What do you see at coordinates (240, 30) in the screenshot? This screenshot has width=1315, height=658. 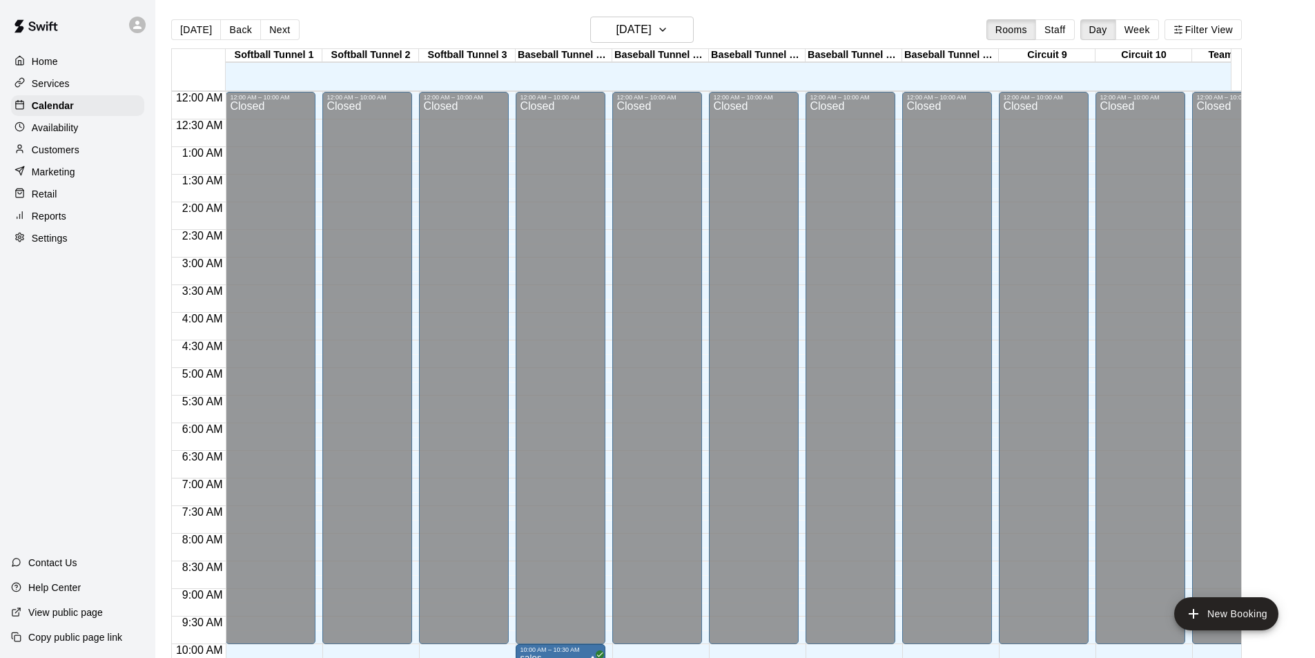 I see `button: Back` at bounding box center [240, 30].